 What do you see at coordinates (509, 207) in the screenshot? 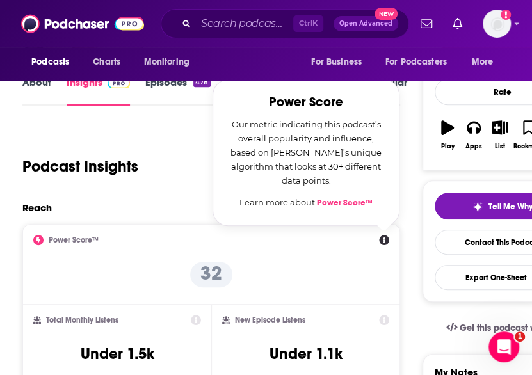
I see `span: Tell Me Why` at bounding box center [509, 207].